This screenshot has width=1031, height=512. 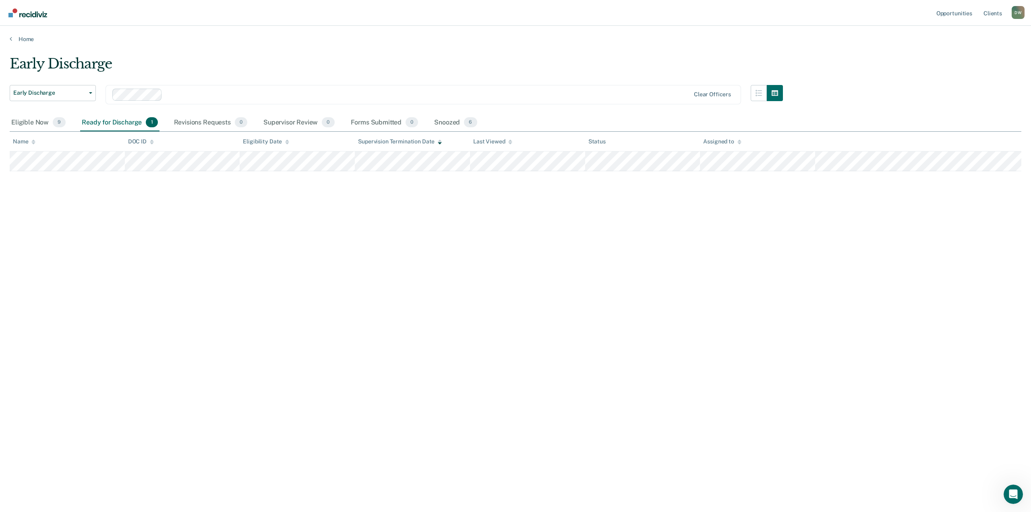 I want to click on span: 1, so click(x=151, y=122).